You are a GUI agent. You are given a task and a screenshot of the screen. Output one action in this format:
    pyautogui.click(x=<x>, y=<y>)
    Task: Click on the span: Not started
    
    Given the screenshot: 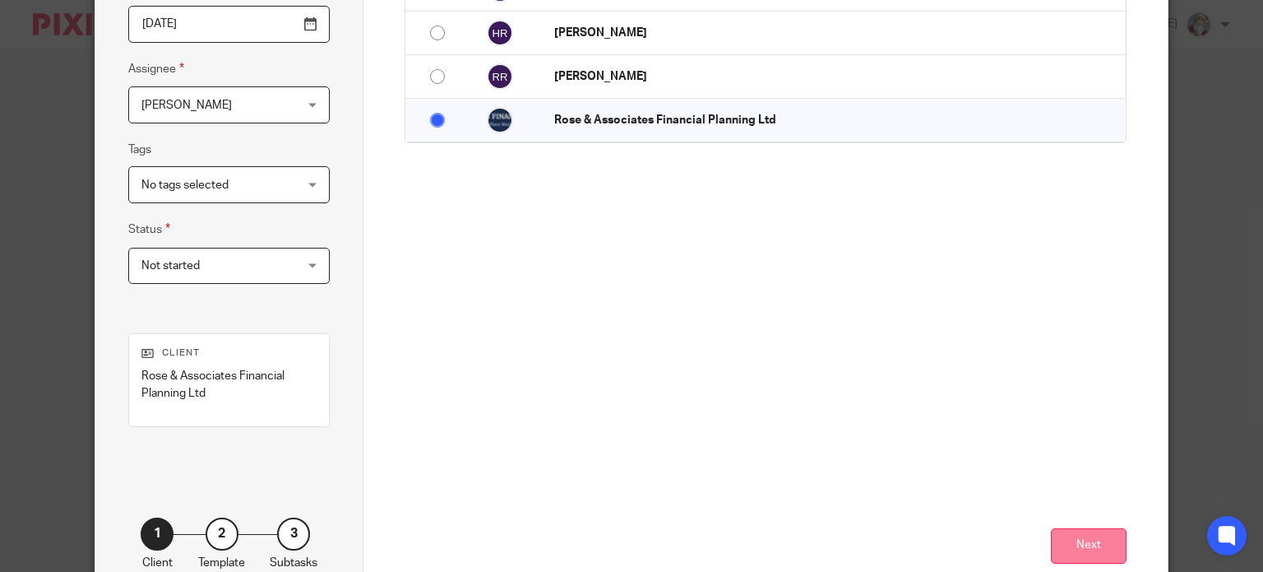 What is the action you would take?
    pyautogui.click(x=170, y=266)
    